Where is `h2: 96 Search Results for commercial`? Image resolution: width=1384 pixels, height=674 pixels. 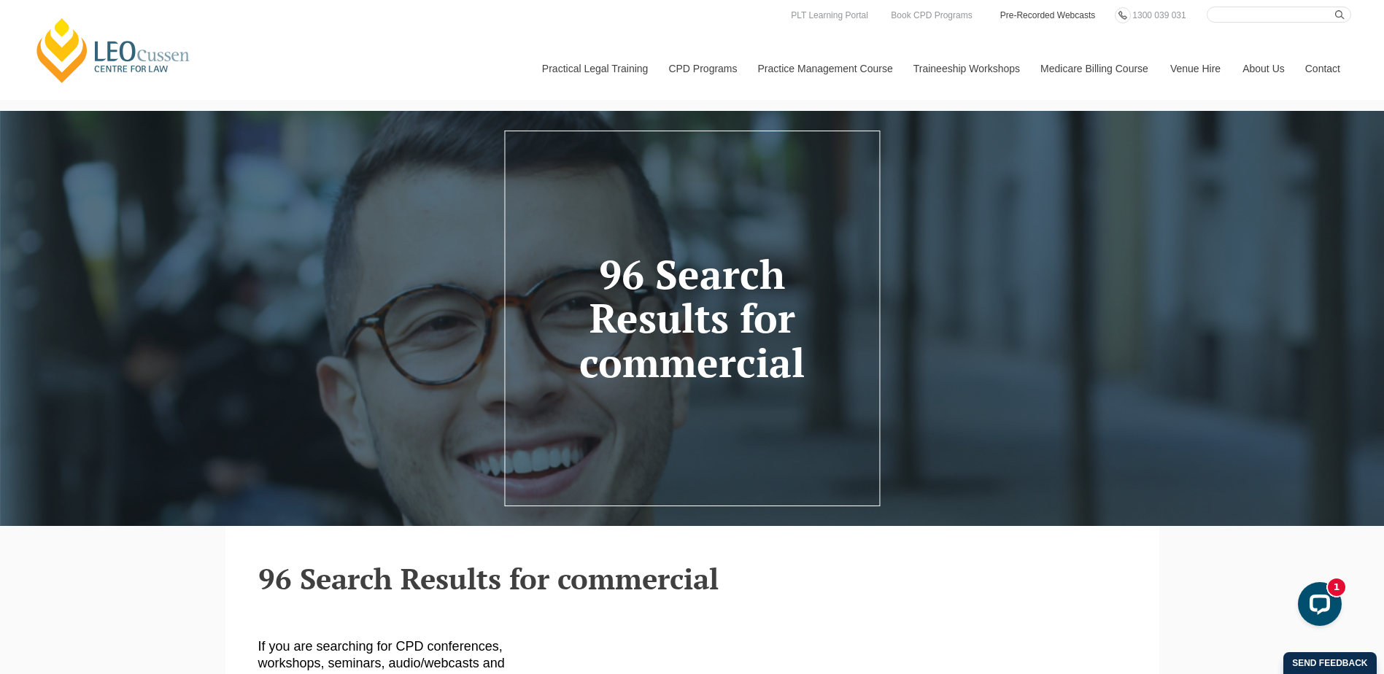
h2: 96 Search Results for commercial is located at coordinates (692, 578).